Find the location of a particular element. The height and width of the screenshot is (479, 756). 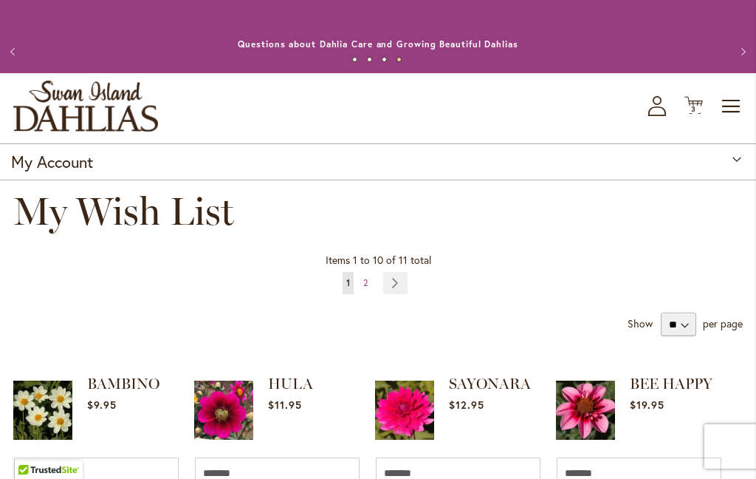

img: BAMBINO is located at coordinates (43, 410).